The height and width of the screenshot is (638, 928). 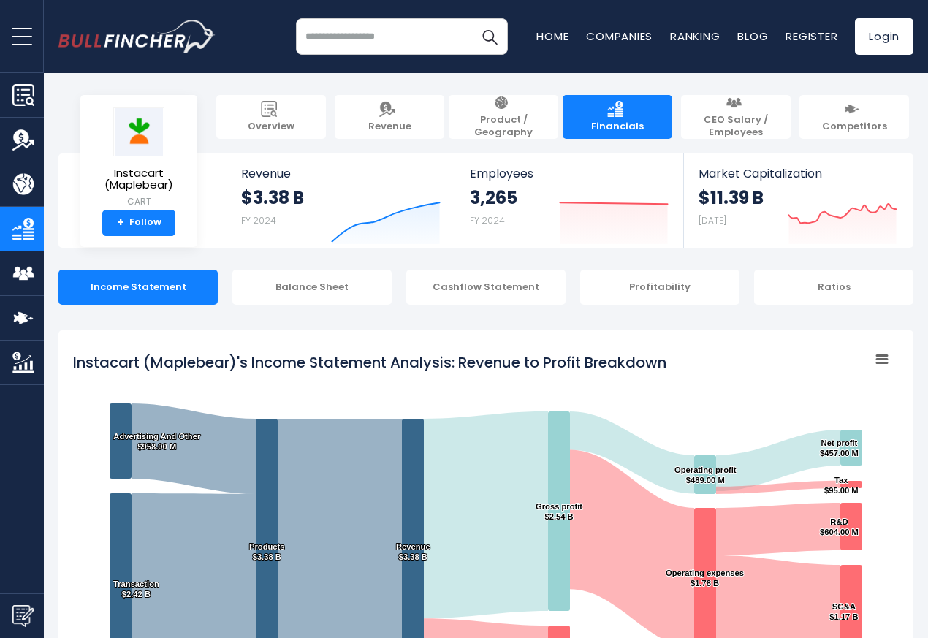 What do you see at coordinates (568, 200) in the screenshot?
I see `a: Employees 3,265 FY 2024` at bounding box center [568, 200].